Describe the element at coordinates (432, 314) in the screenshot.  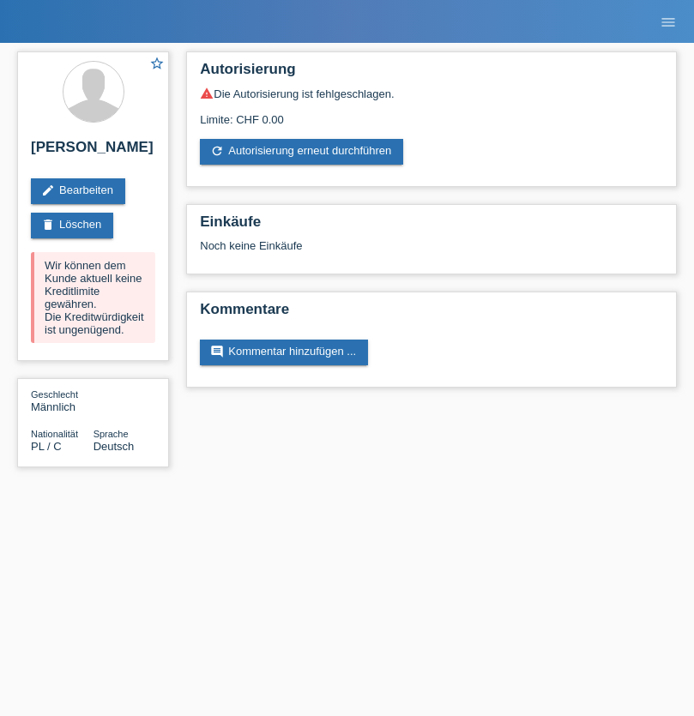
I see `h2: Kommentare` at that location.